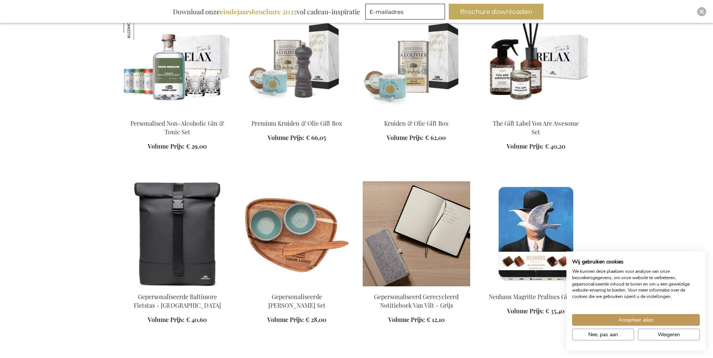  Describe the element at coordinates (177, 113) in the screenshot. I see `a: Personalised Non-Alcoholic Gin & Tonic Set Personalised Non-Alcoholic Gin & Tonic Set` at that location.